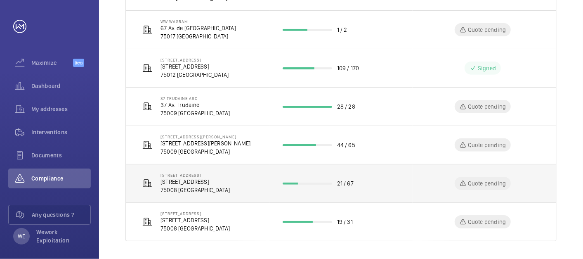  I want to click on p: WW Wagram, so click(198, 21).